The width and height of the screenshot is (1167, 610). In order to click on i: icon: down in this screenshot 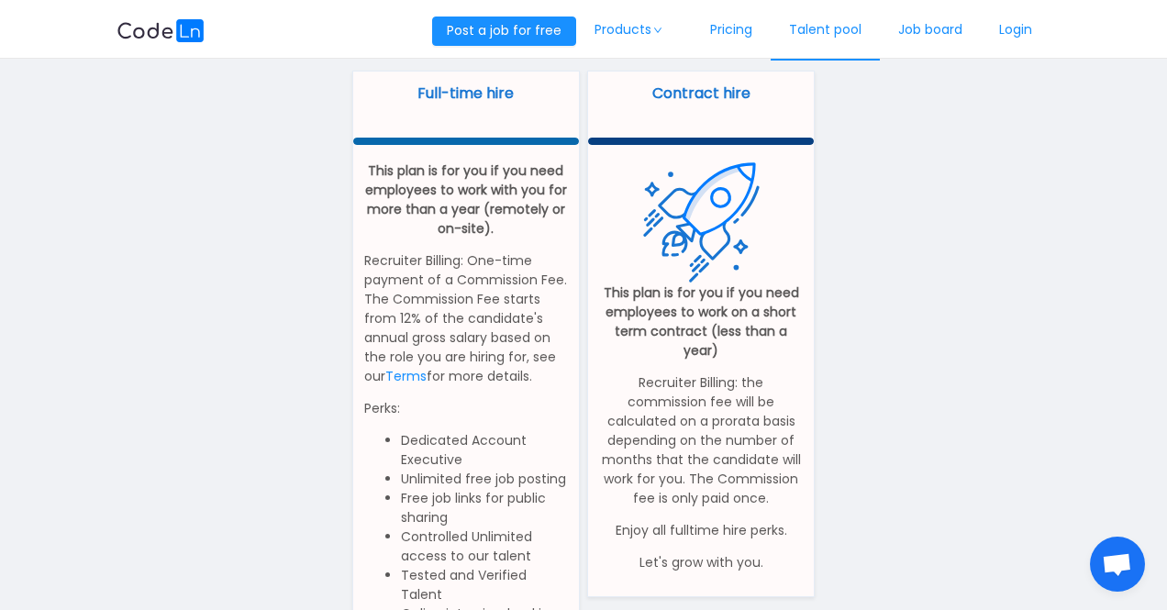, I will do `click(658, 30)`.